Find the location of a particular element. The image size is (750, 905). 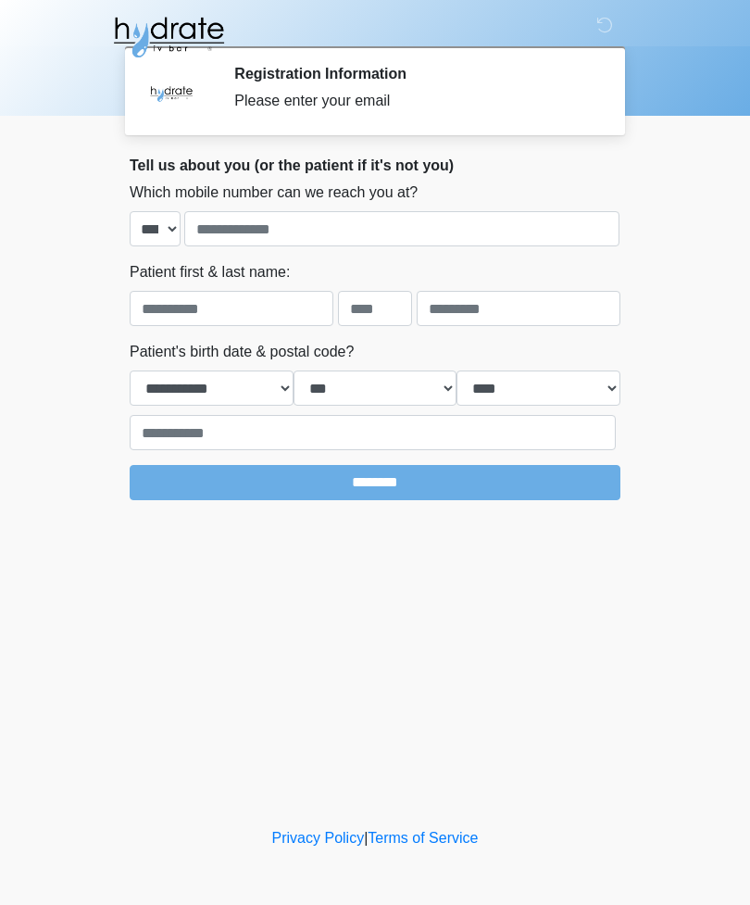

img: Agent Avatar is located at coordinates (171, 93).